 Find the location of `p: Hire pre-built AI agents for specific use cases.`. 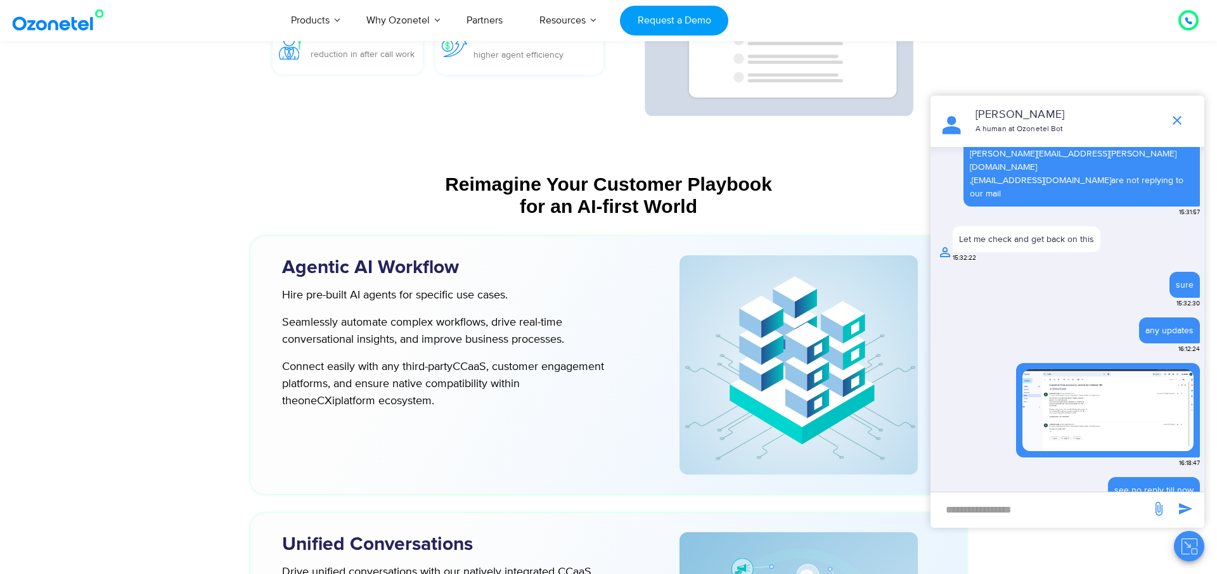

p: Hire pre-built AI agents for specific use cases. is located at coordinates (446, 295).